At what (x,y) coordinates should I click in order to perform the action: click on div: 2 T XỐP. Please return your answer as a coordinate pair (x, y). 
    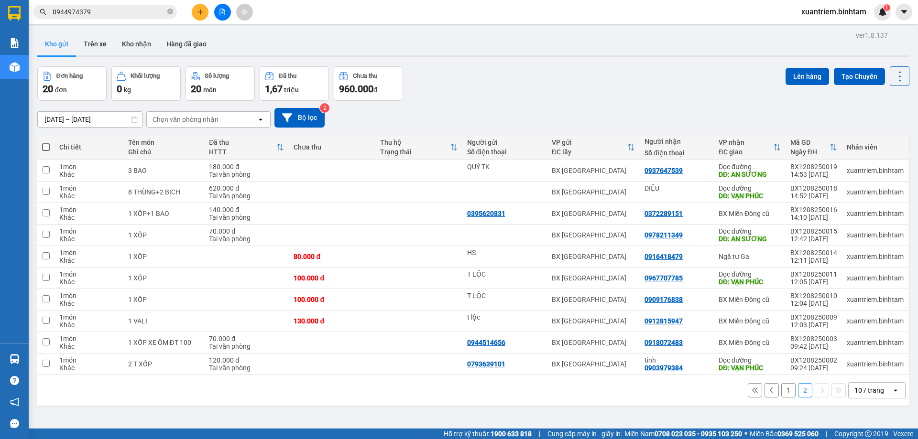
    Looking at the image, I should click on (164, 364).